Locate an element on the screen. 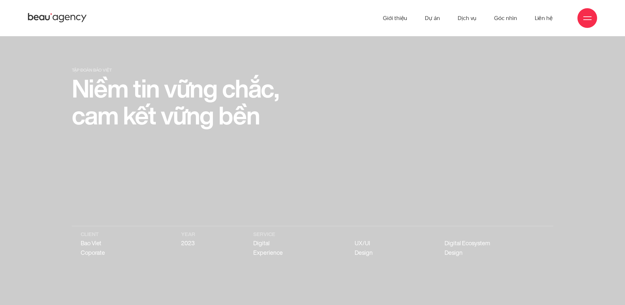 The image size is (625, 305). span: Service is located at coordinates (275, 234).